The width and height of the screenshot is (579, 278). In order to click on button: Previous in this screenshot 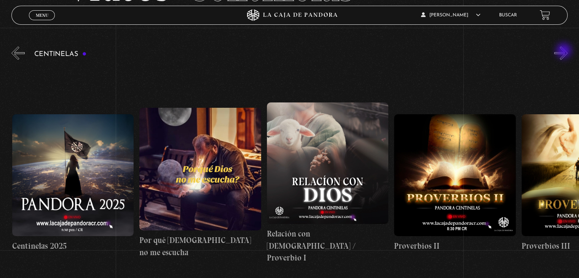, I will do `click(18, 53)`.